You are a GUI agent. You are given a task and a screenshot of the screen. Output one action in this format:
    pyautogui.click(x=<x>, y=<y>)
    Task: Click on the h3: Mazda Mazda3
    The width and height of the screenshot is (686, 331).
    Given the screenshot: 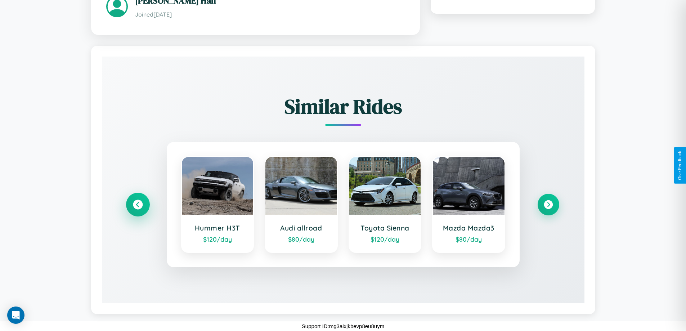 What is the action you would take?
    pyautogui.click(x=469, y=228)
    